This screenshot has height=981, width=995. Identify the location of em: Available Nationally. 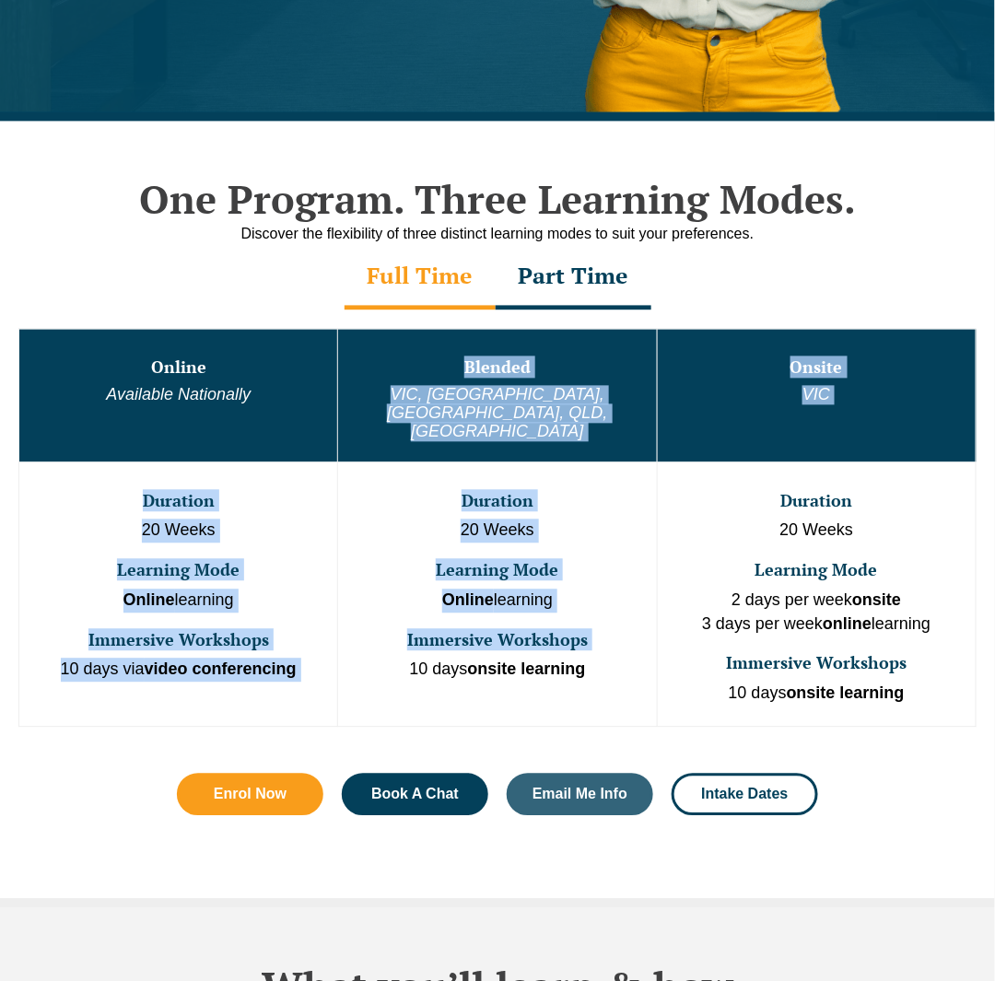
(178, 395).